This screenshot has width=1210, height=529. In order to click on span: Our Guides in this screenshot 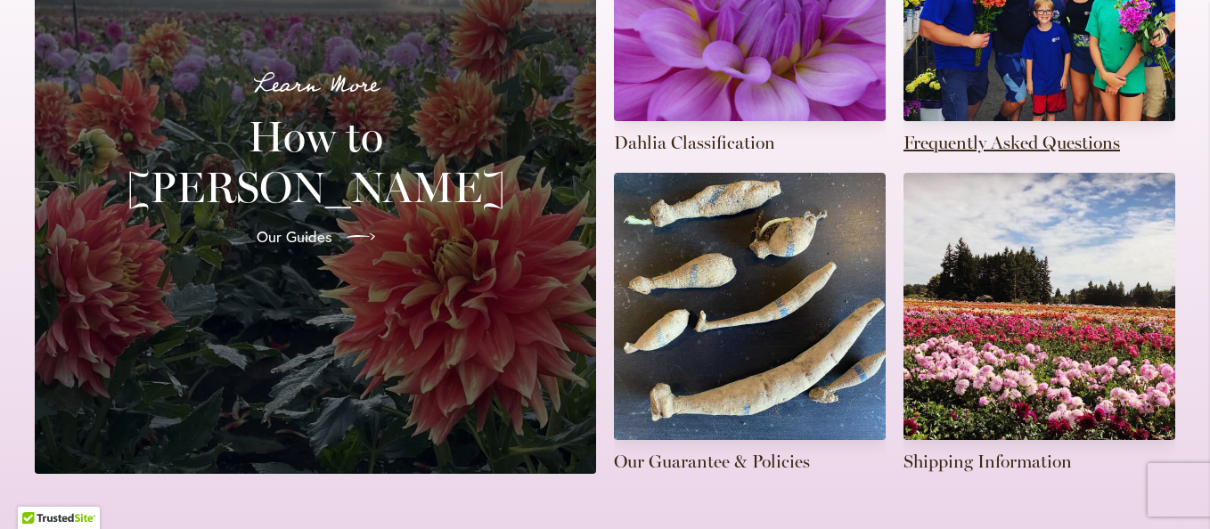, I will do `click(294, 237)`.